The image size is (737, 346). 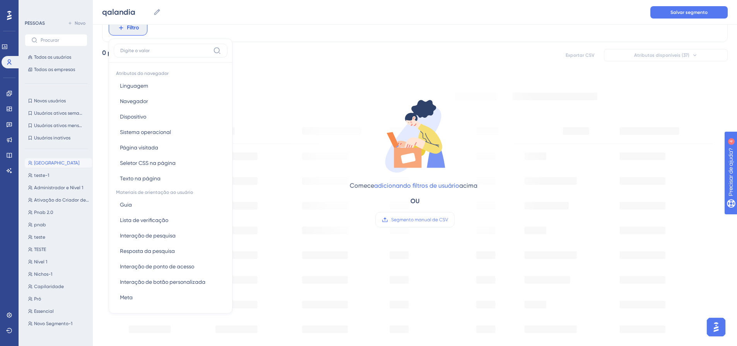 I want to click on font: Guia, so click(x=126, y=205).